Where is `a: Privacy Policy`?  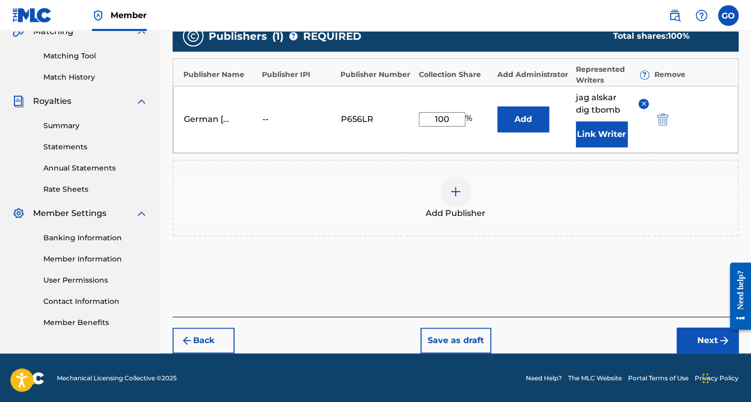 a: Privacy Policy is located at coordinates (716, 378).